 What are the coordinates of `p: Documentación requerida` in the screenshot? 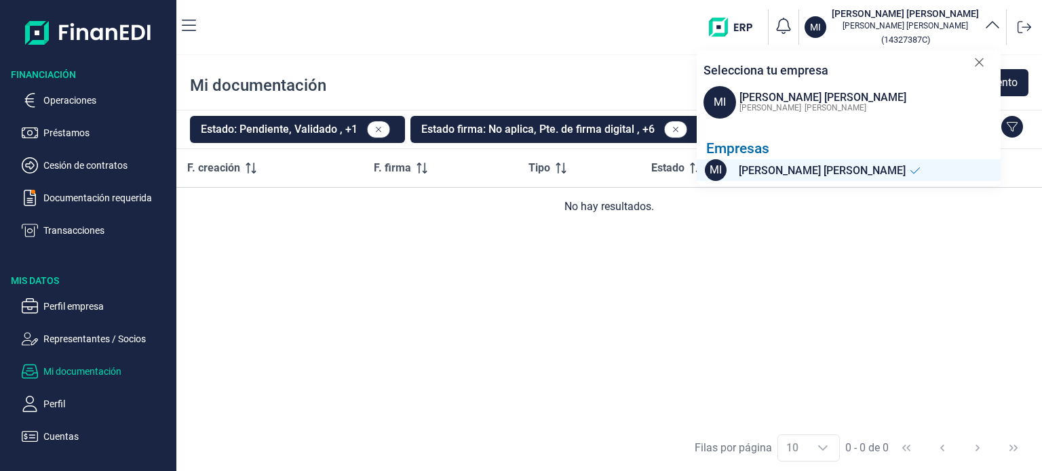 It's located at (107, 198).